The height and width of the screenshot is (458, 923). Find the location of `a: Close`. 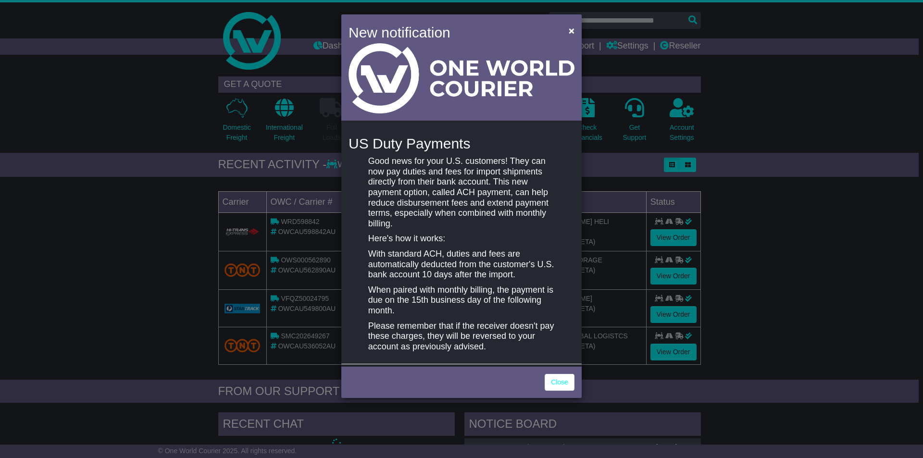

a: Close is located at coordinates (559, 382).